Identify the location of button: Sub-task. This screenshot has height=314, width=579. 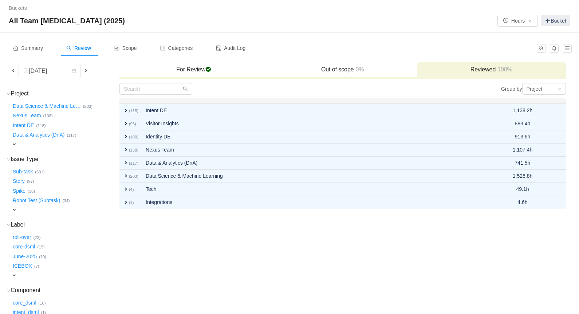
(23, 171).